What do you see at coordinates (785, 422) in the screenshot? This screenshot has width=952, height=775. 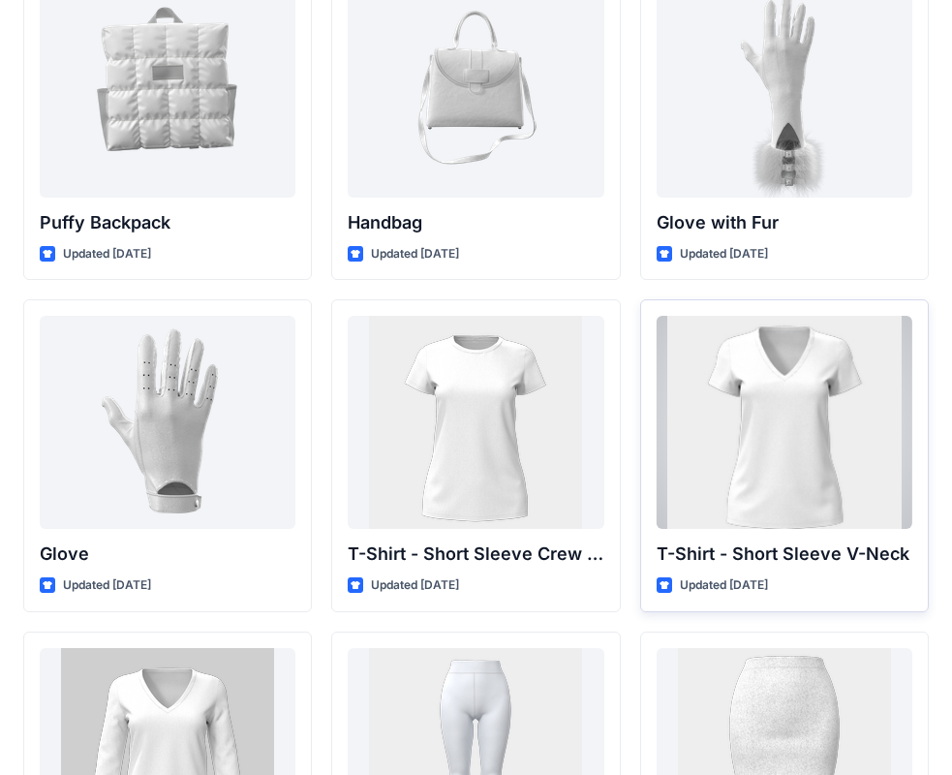 I see `a: T-Shirt - Short Sleeve V-Neck` at bounding box center [785, 422].